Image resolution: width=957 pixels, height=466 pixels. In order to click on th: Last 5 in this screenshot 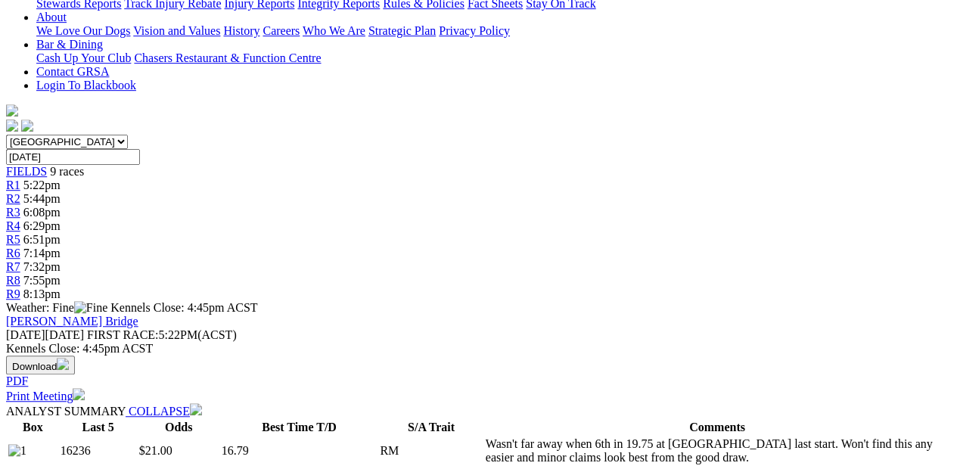, I will do `click(98, 427)`.